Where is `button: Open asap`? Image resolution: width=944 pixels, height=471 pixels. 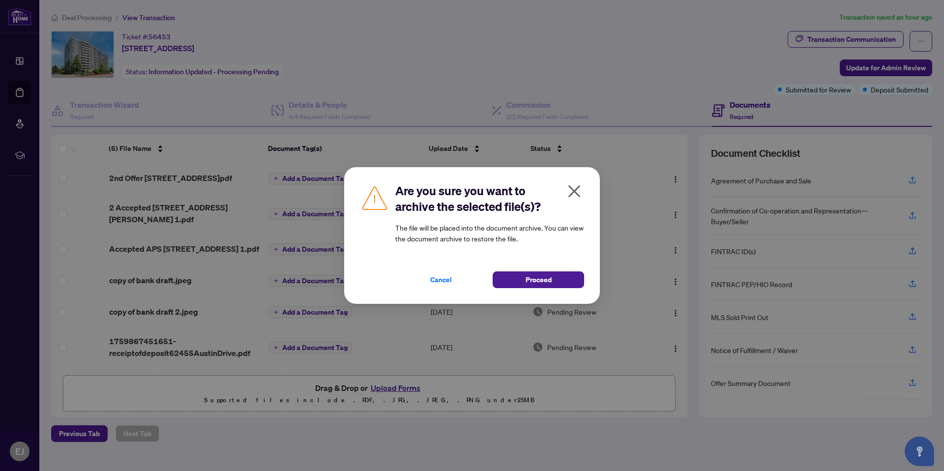
button: Open asap is located at coordinates (920, 451).